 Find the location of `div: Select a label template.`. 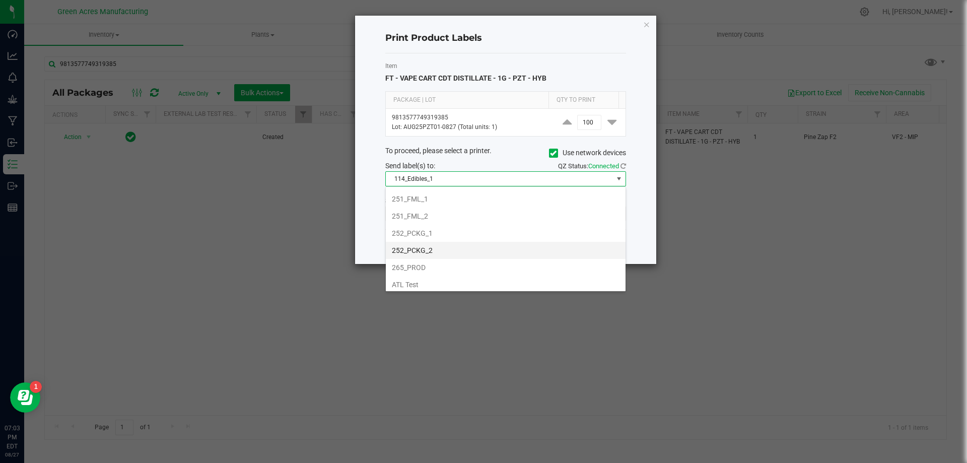

div: Select a label template. is located at coordinates (506, 200).